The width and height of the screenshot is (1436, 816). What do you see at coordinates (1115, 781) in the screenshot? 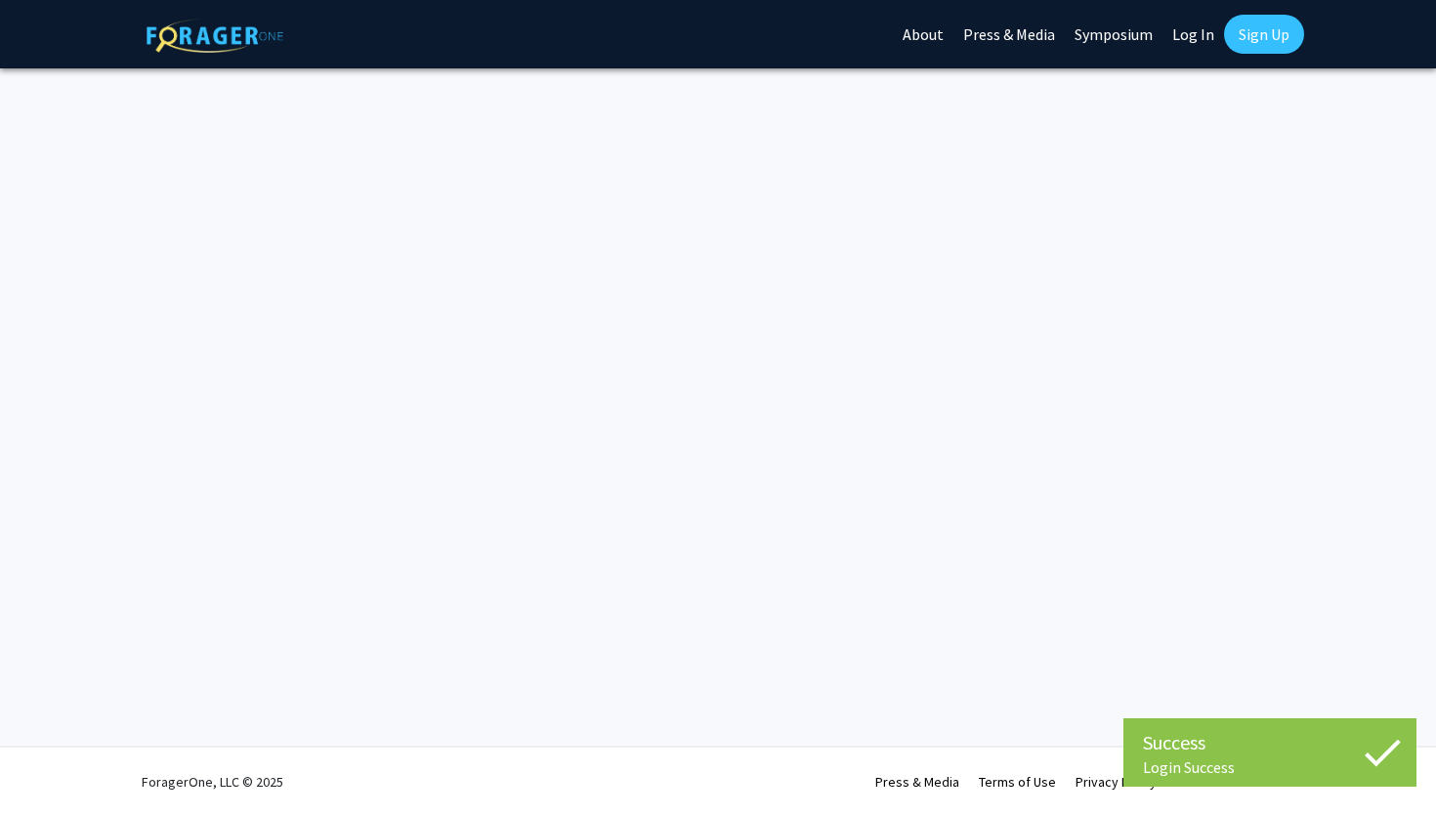
I see `a: Privacy Policy` at bounding box center [1115, 781].